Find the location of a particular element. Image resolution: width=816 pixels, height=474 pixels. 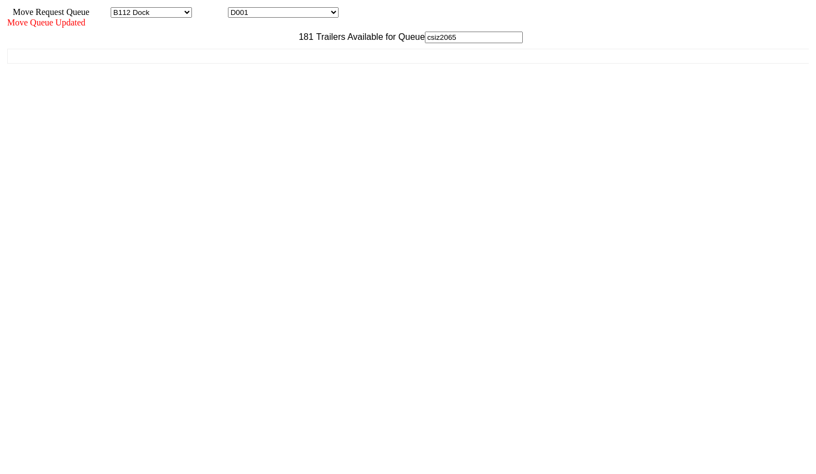

input: Filter Available Trailers is located at coordinates (474, 37).